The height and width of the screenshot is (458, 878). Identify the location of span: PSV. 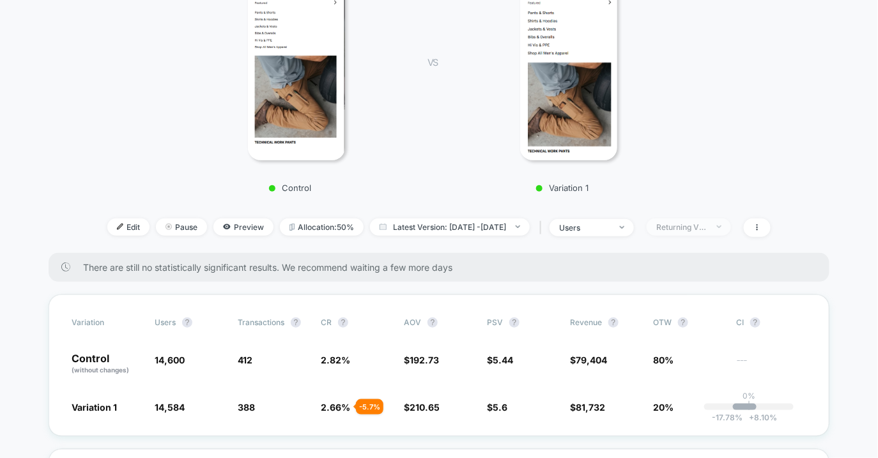
(495, 322).